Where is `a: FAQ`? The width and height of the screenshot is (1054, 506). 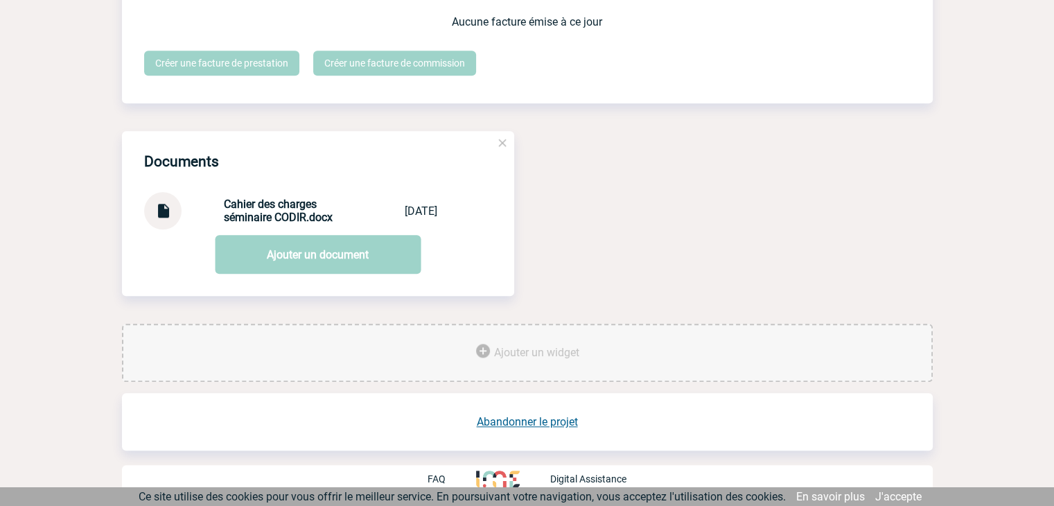
a: FAQ is located at coordinates (452, 478).